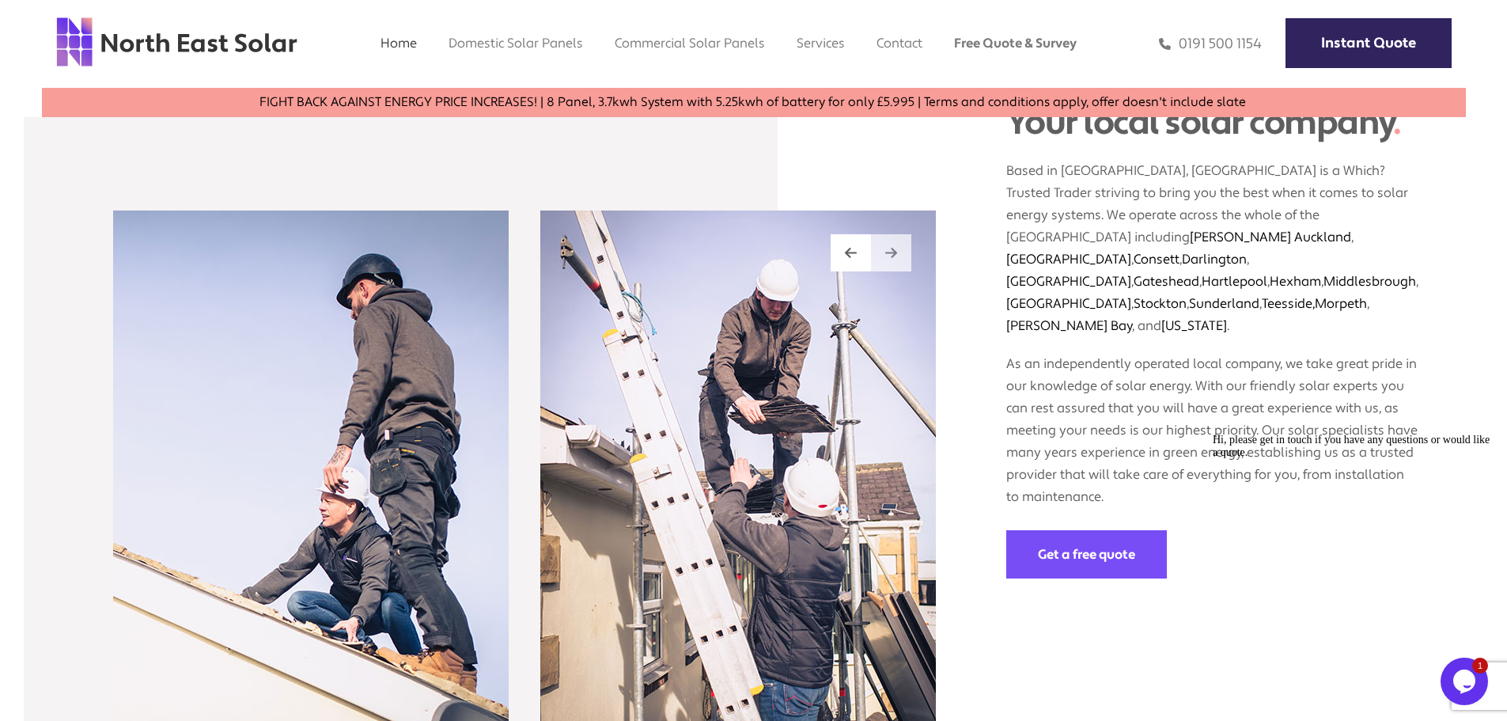 The height and width of the screenshot is (721, 1507). What do you see at coordinates (145, 18) in the screenshot?
I see `span: Hi, please get in touch if you have any questions or would like a quote.` at bounding box center [145, 18].